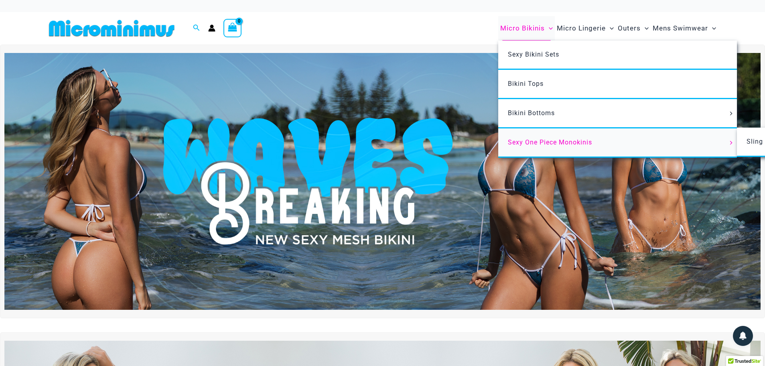  What do you see at coordinates (629, 28) in the screenshot?
I see `span: Outers` at bounding box center [629, 28].